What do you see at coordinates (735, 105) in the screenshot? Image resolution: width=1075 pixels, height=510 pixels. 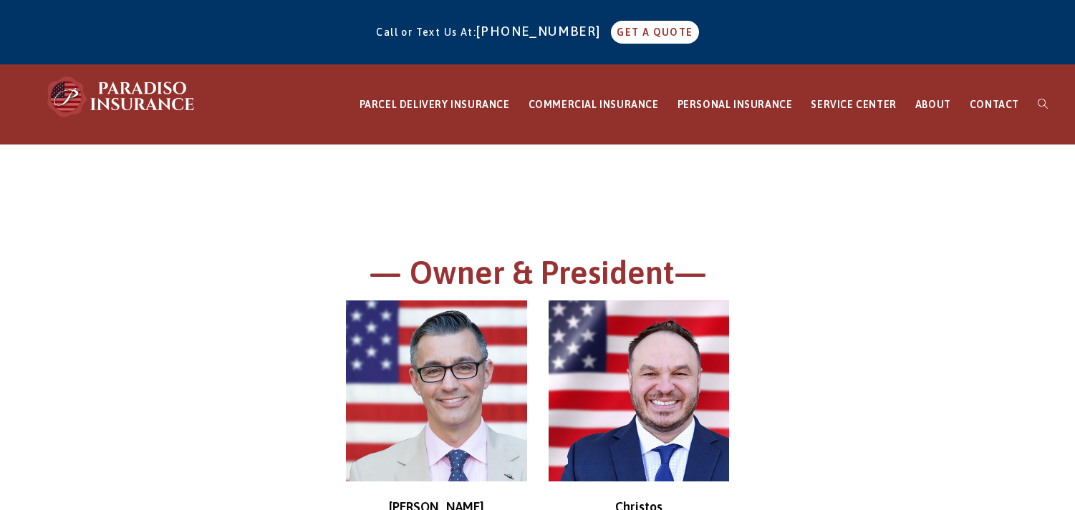 I see `span: PERSONAL INSURANCE` at bounding box center [735, 105].